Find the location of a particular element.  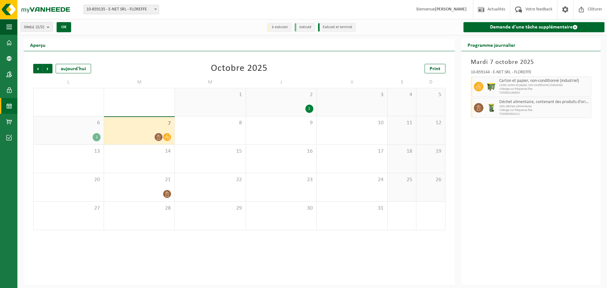

span: Suivant is located at coordinates (48, 69).